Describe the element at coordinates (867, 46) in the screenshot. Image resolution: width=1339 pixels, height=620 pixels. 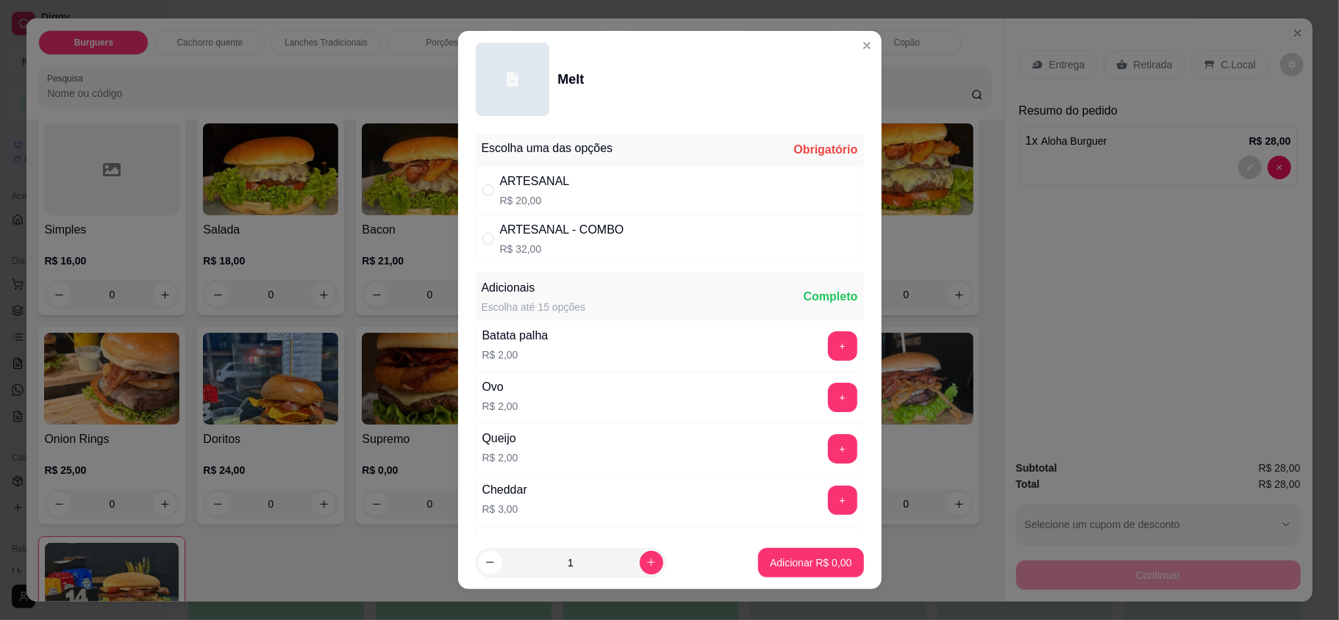
I see `button: Close` at that location.